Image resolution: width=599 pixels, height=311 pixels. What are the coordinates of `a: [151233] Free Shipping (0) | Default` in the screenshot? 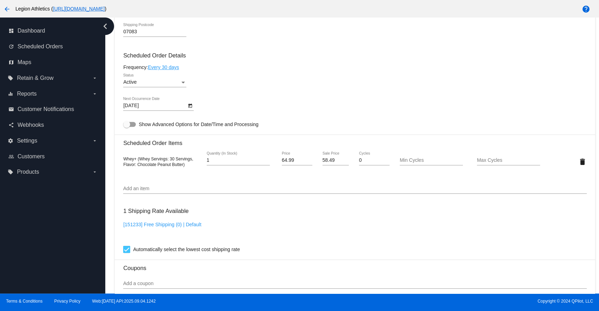 It's located at (162, 225).